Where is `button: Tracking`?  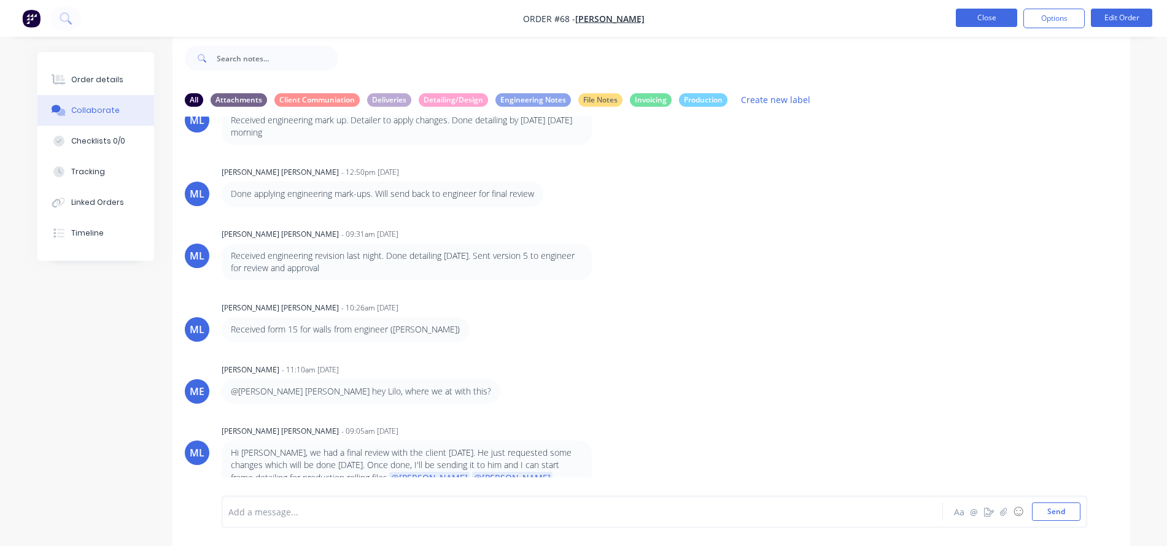
button: Tracking is located at coordinates (96, 172).